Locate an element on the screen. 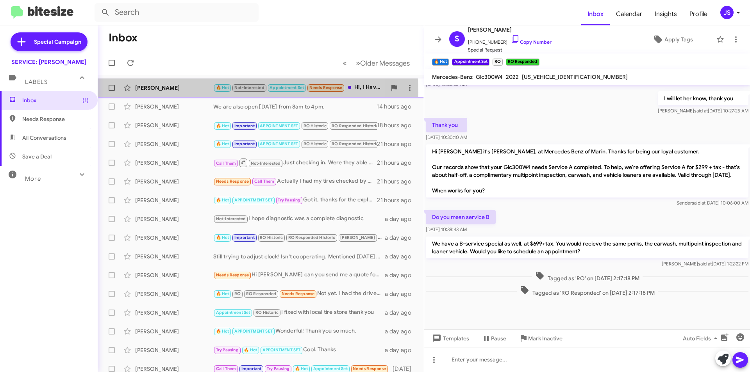 The width and height of the screenshot is (750, 372). div: Not yet. I had the drivers door repaired and now we can't open the door. My wife was trapped insi... is located at coordinates (299, 294).